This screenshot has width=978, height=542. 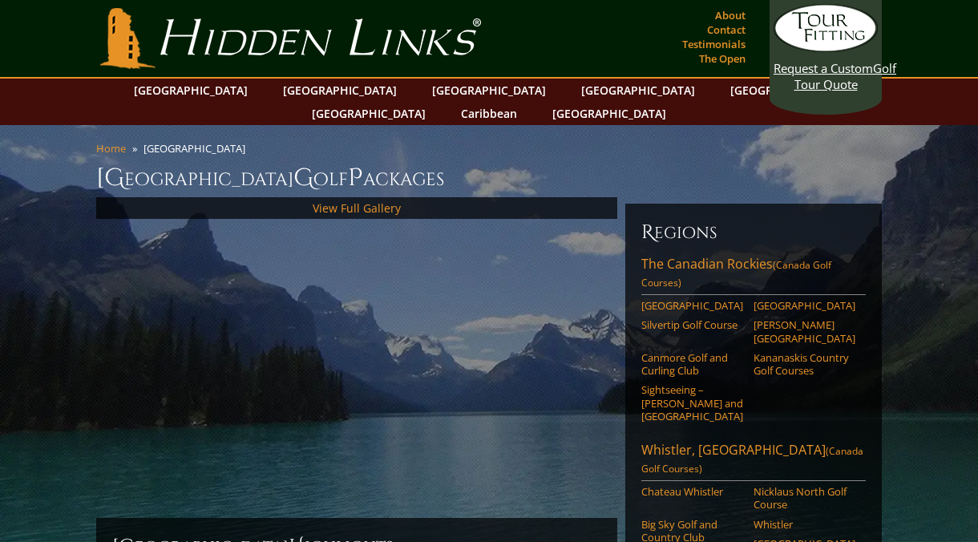 What do you see at coordinates (726, 30) in the screenshot?
I see `a: Contact` at bounding box center [726, 30].